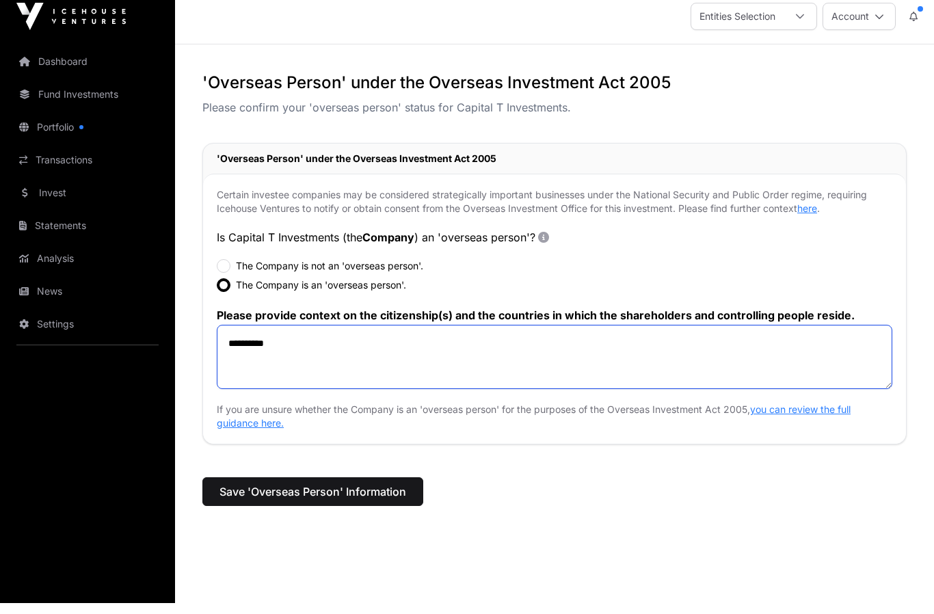  Describe the element at coordinates (312, 502) in the screenshot. I see `span: Save 'Overseas Person' Information` at that location.